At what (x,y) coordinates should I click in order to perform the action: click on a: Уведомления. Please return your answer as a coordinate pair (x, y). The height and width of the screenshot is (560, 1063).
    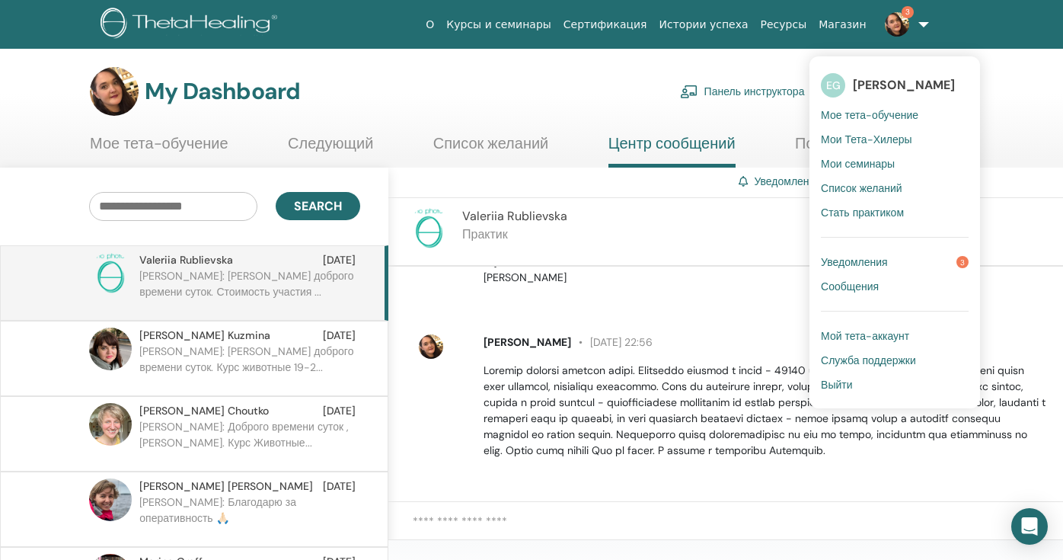
    Looking at the image, I should click on (787, 181).